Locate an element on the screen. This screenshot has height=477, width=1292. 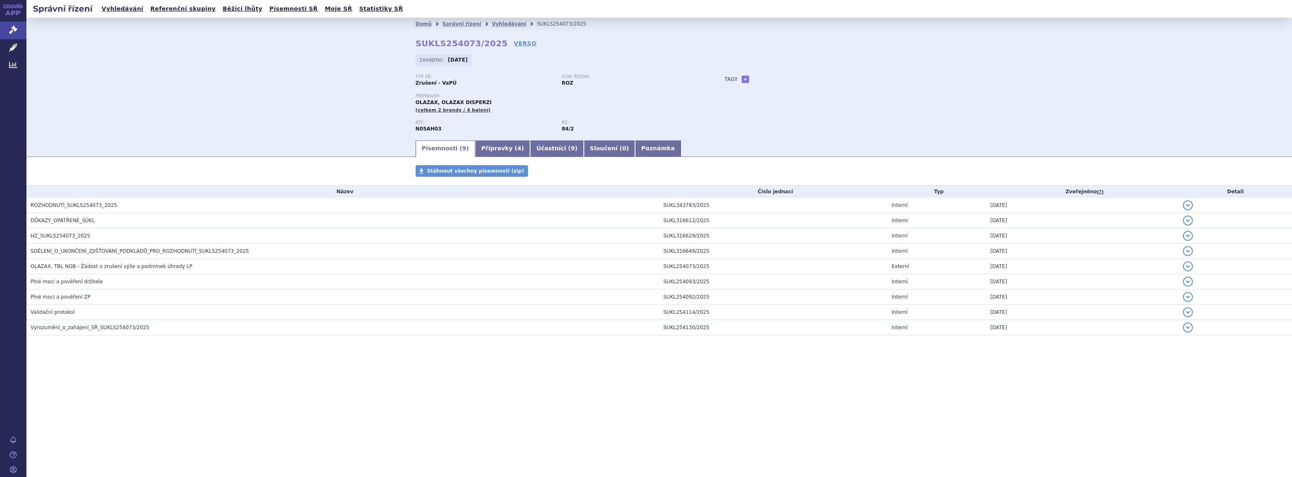
a: Moje SŘ is located at coordinates (338, 9).